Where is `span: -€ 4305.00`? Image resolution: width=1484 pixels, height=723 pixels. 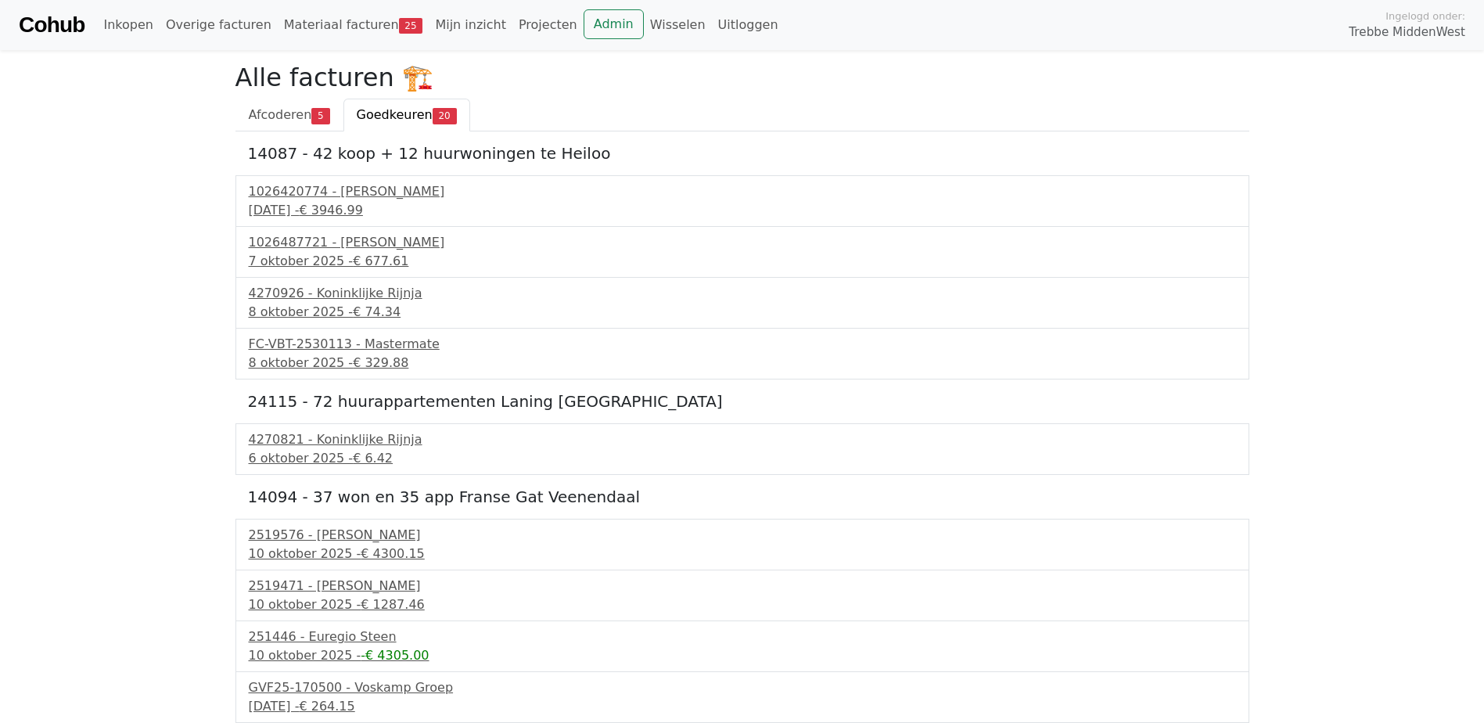 span: -€ 4305.00 is located at coordinates (394, 655).